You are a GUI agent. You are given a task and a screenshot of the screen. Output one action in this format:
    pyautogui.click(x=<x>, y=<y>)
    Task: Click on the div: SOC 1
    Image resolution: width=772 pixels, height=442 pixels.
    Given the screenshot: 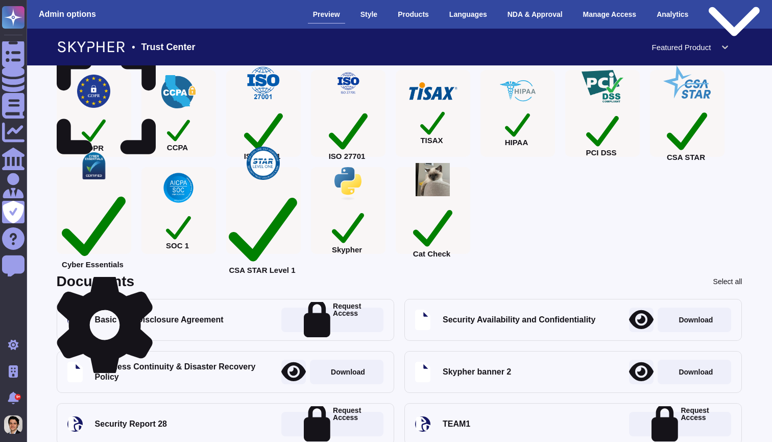 What is the action you would take?
    pyautogui.click(x=178, y=230)
    